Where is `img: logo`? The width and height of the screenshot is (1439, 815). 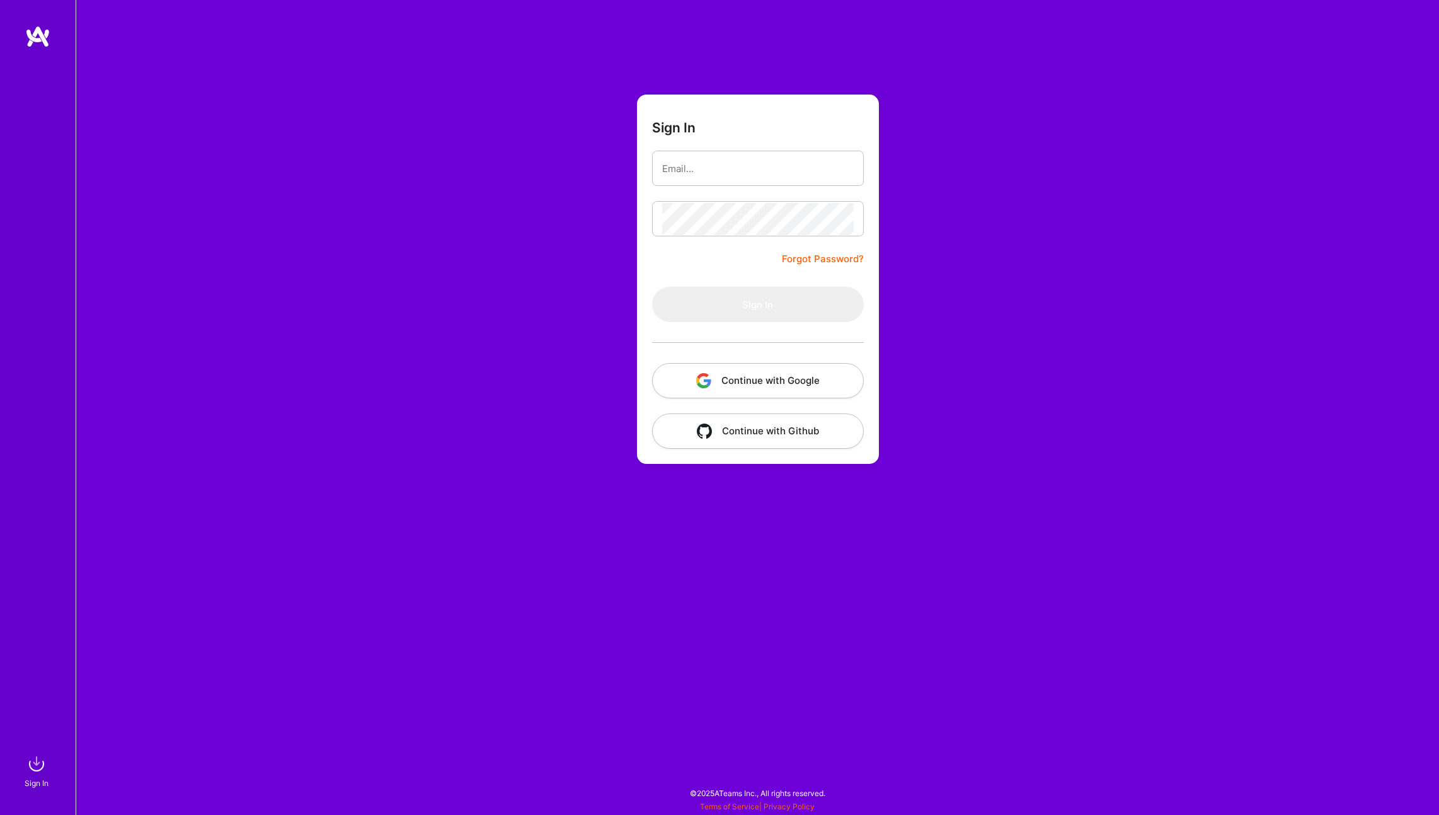 img: logo is located at coordinates (38, 37).